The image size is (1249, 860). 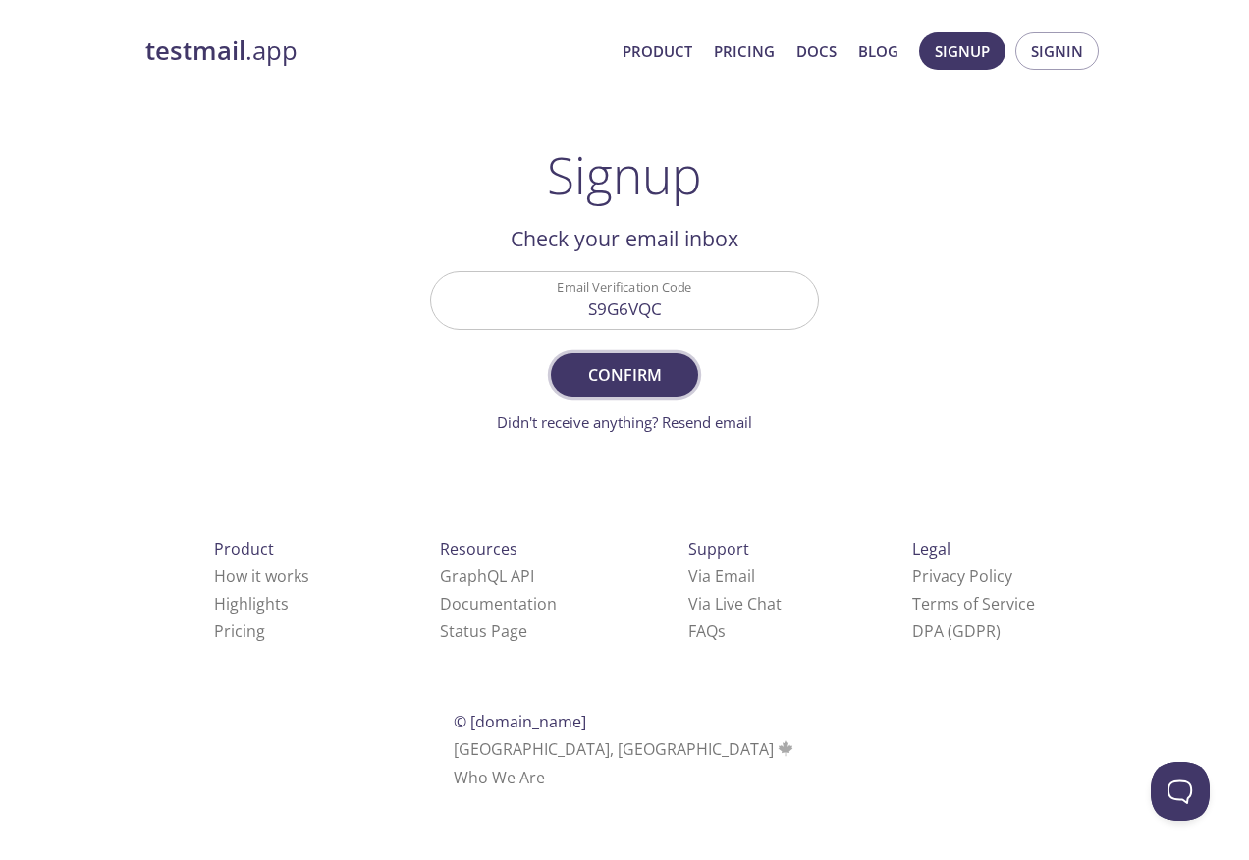 What do you see at coordinates (487, 576) in the screenshot?
I see `a: GraphQL API` at bounding box center [487, 576].